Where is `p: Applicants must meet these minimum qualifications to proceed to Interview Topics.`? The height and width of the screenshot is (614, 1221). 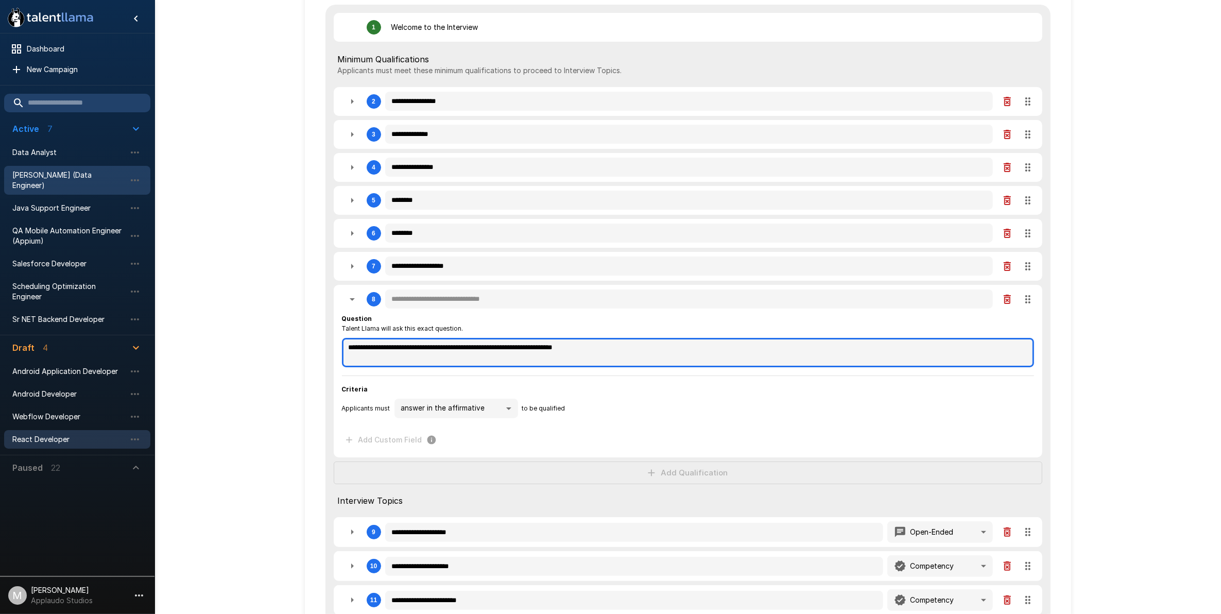
p: Applicants must meet these minimum qualifications to proceed to Interview Topics. is located at coordinates (688, 71).